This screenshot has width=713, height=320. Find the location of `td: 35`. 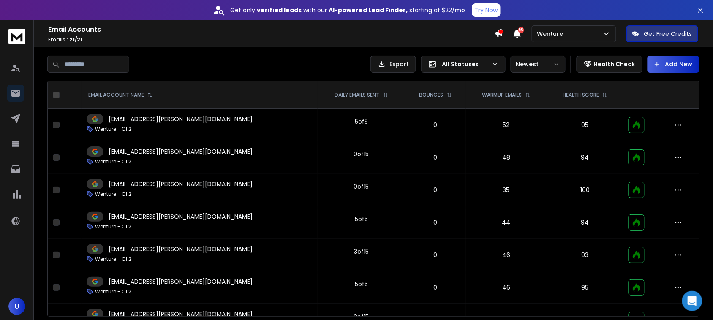

td: 35 is located at coordinates (506, 190).